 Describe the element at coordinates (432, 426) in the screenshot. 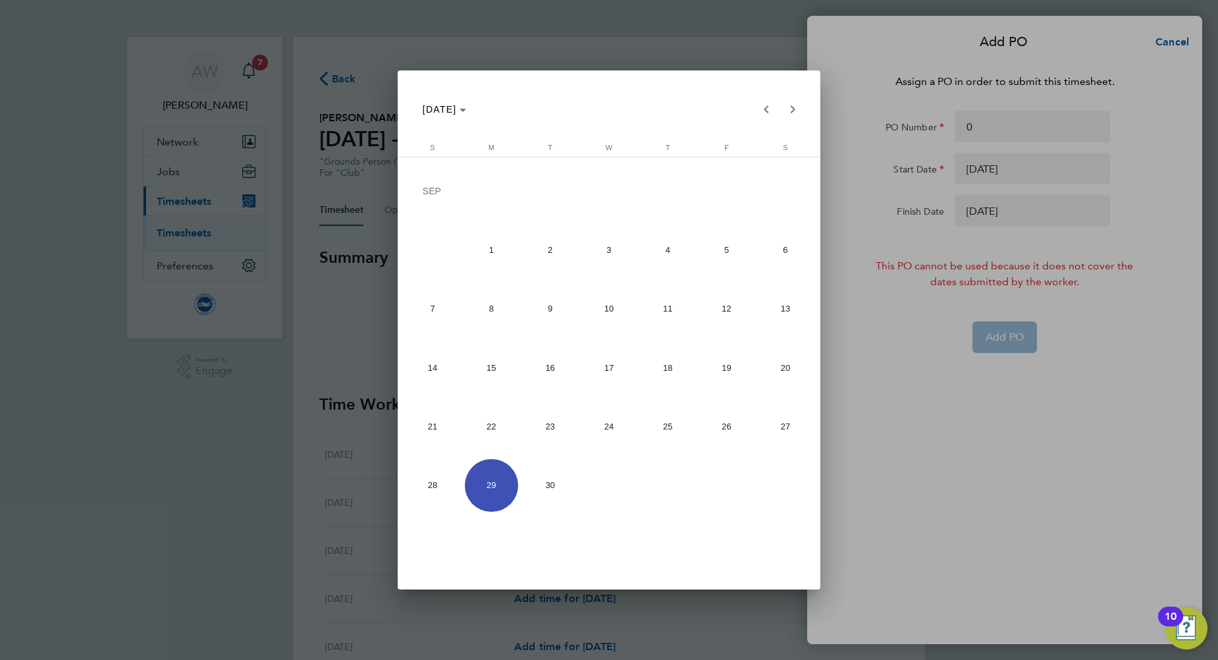

I see `button: September 21, 2025` at that location.